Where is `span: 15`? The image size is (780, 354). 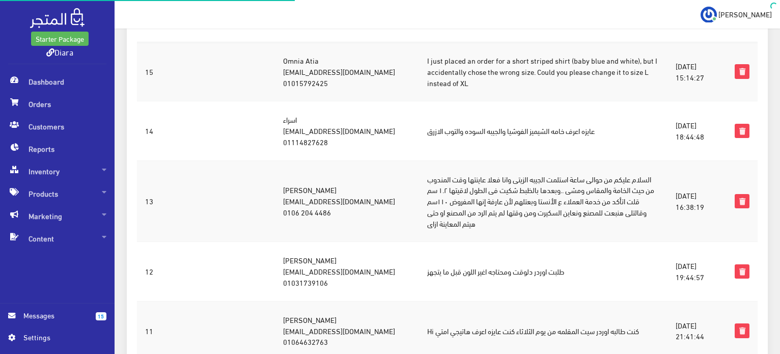
span: 15 is located at coordinates (101, 316).